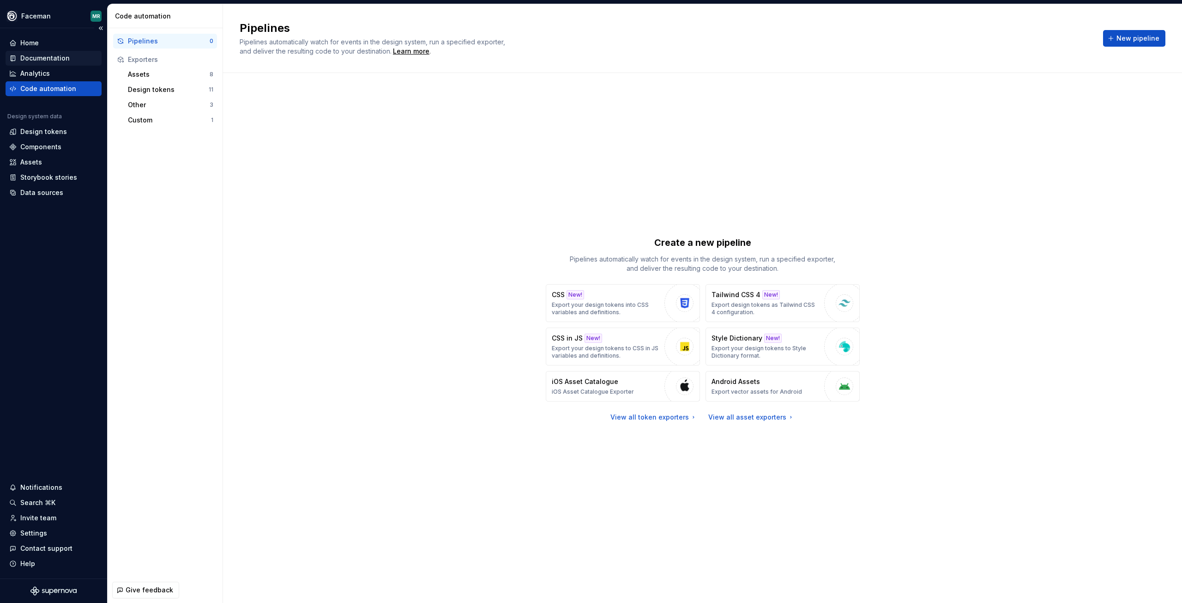 The width and height of the screenshot is (1182, 603). I want to click on button: Custom1, so click(170, 120).